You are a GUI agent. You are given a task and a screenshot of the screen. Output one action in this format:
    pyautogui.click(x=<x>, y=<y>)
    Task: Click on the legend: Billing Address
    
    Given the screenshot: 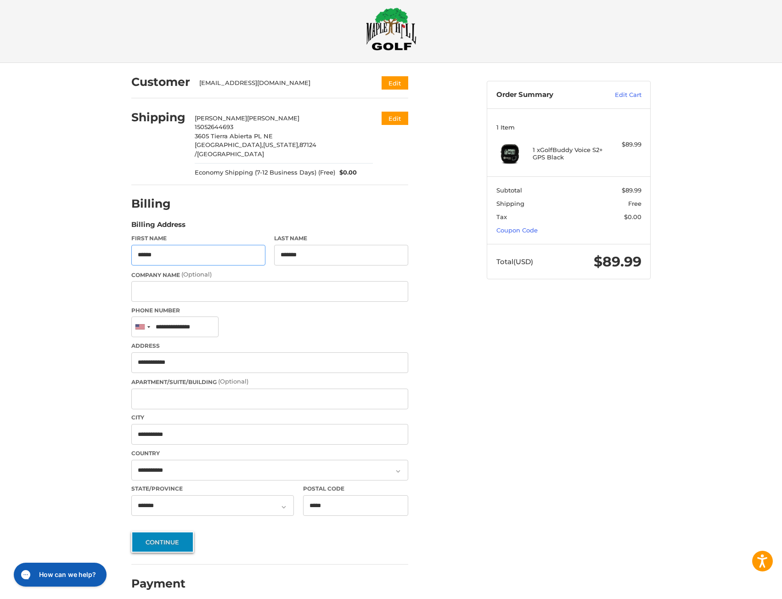 What is the action you would take?
    pyautogui.click(x=159, y=227)
    